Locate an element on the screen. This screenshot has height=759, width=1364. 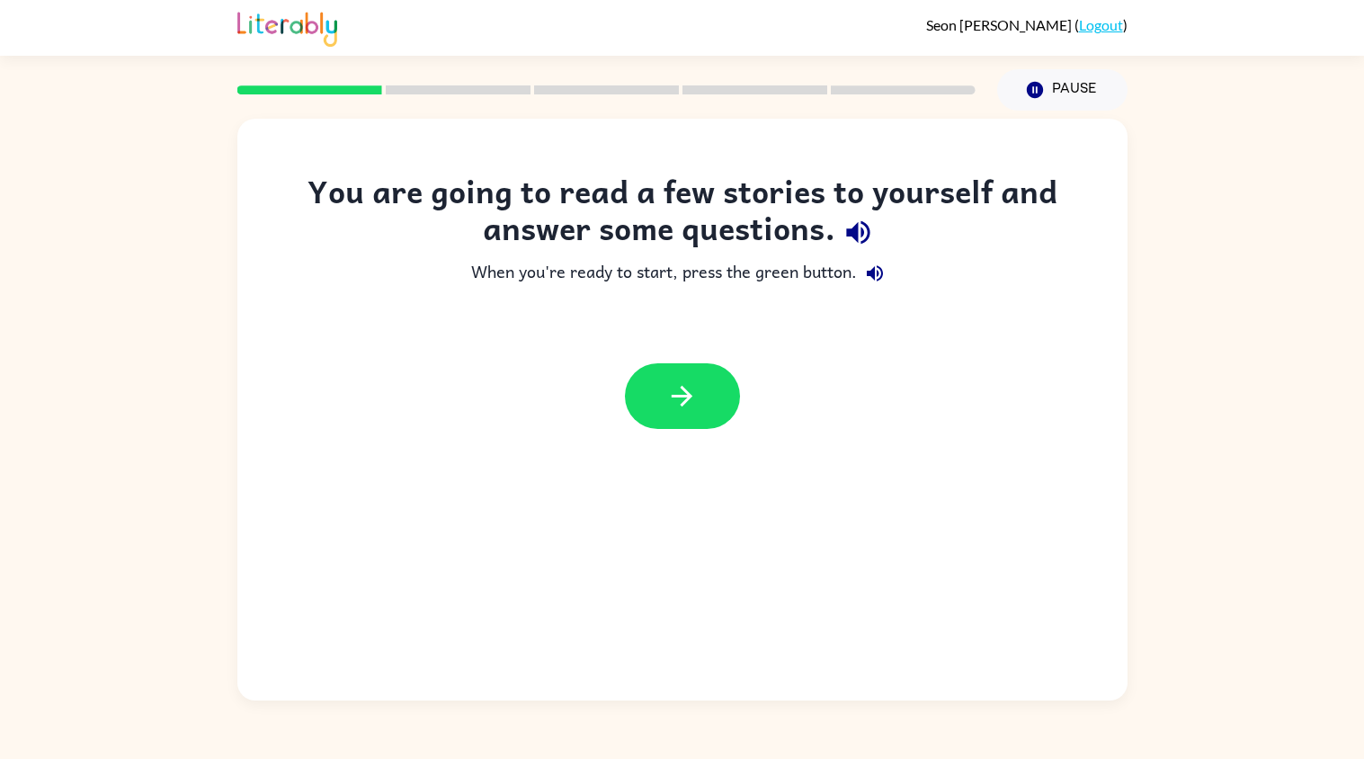
button: Pause is located at coordinates (1062, 90).